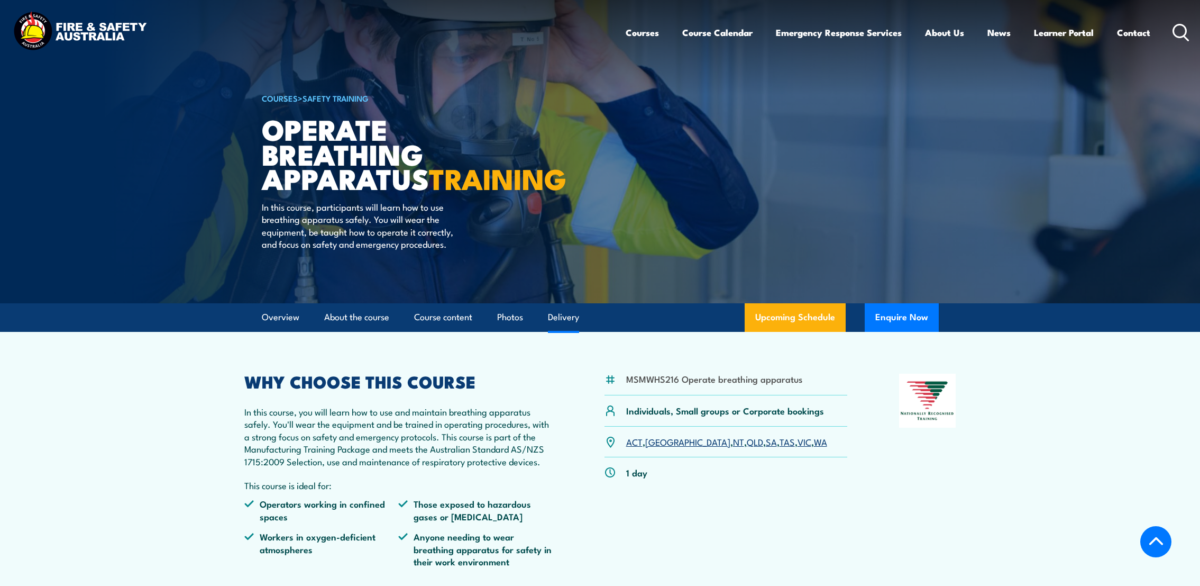 The width and height of the screenshot is (1200, 586). I want to click on p: In this course, you will learn how to use and maintain breathing apparatus safely. You'll wear th..., so click(399, 436).